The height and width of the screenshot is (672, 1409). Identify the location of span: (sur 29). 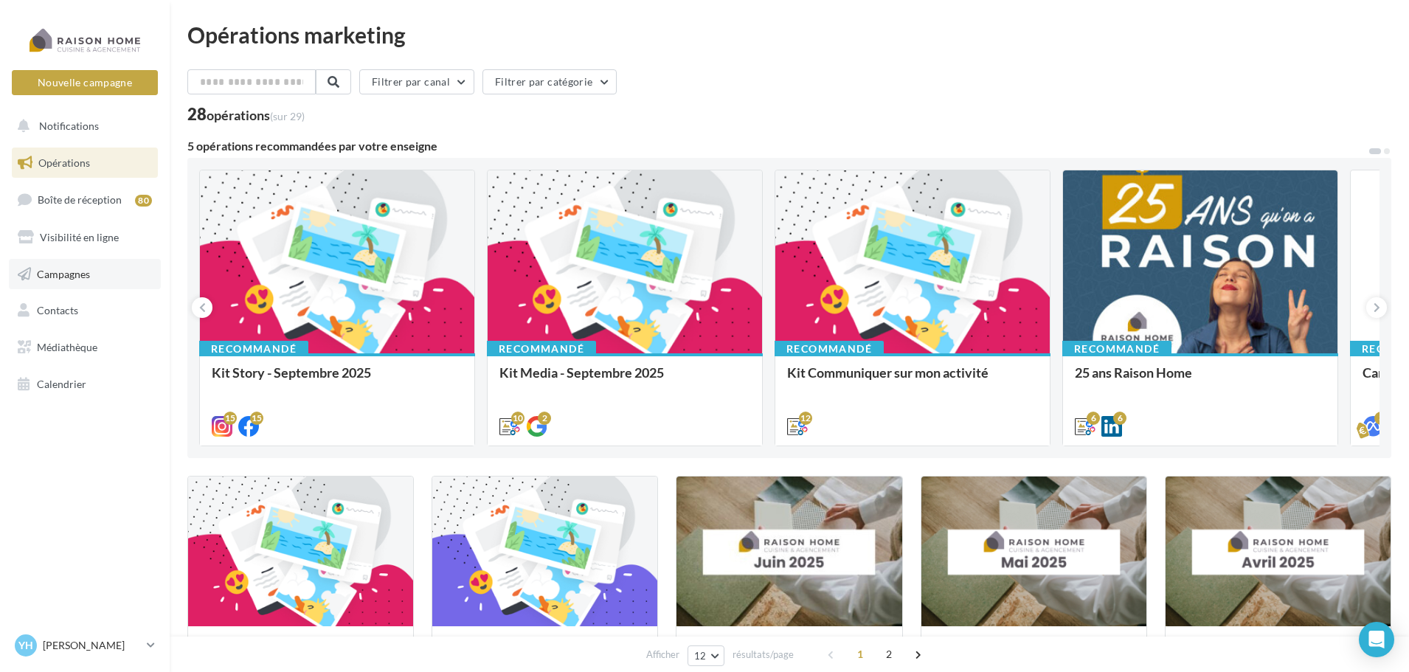
(287, 116).